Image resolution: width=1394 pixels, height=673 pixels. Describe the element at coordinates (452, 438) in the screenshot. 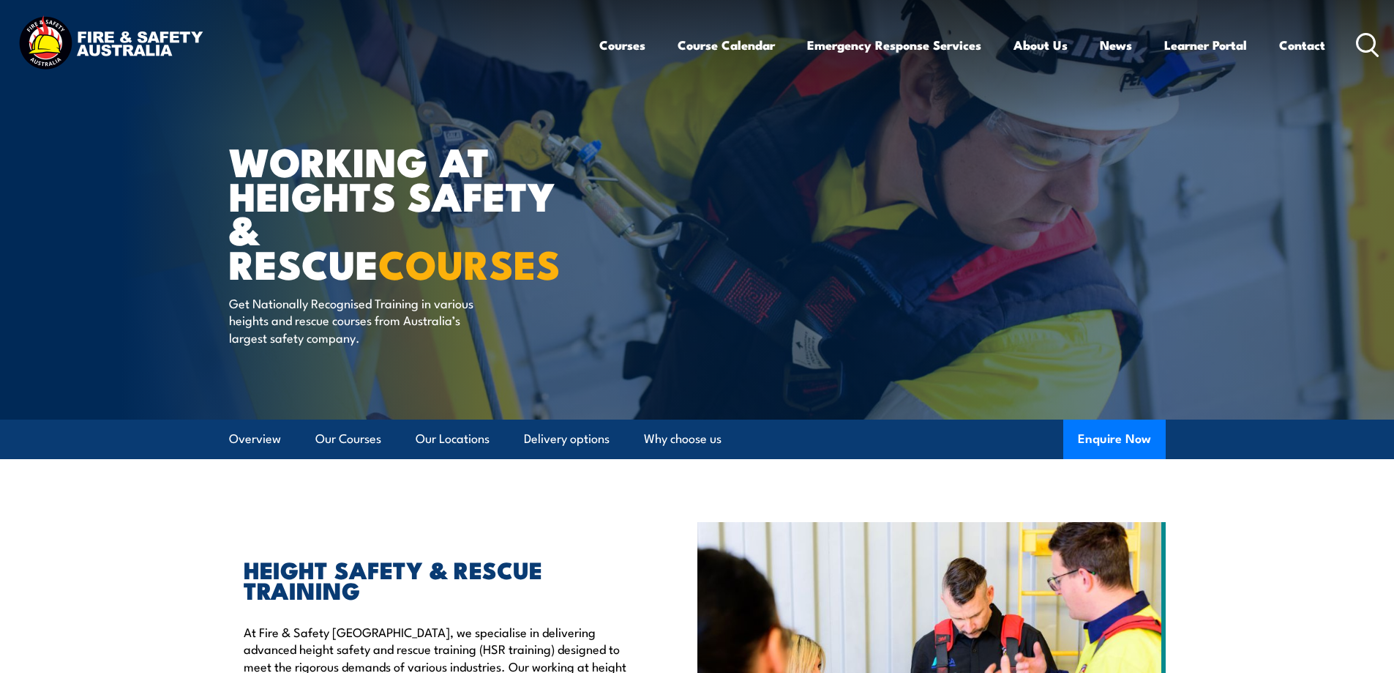

I see `a: Our Locations` at that location.